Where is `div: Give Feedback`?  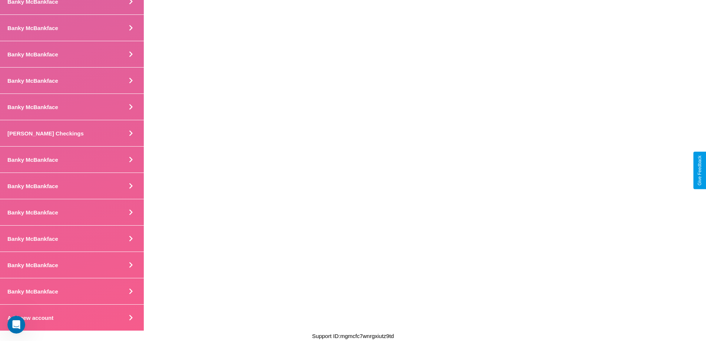 div: Give Feedback is located at coordinates (700, 170).